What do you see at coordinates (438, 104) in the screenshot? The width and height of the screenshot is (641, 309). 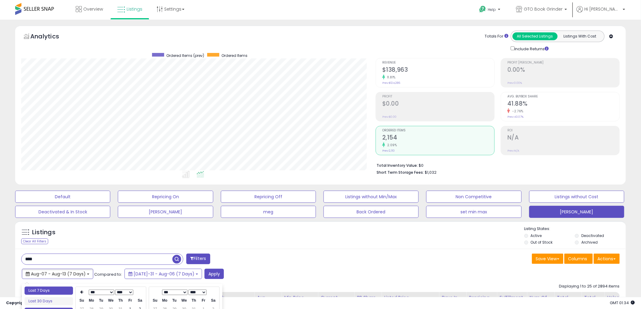 I see `h2: $0.00` at bounding box center [438, 104].